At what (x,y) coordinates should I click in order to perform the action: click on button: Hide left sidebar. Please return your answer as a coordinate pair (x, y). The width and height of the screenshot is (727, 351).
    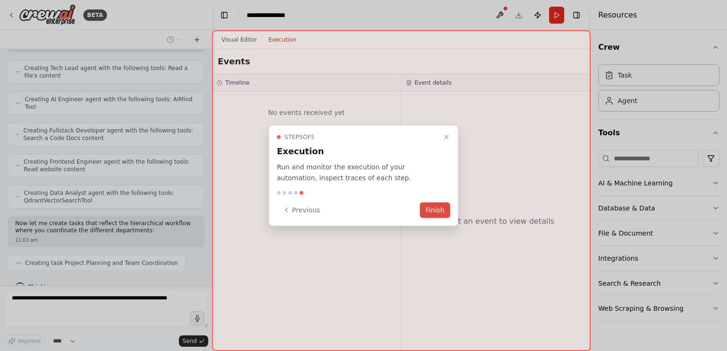
    Looking at the image, I should click on (224, 15).